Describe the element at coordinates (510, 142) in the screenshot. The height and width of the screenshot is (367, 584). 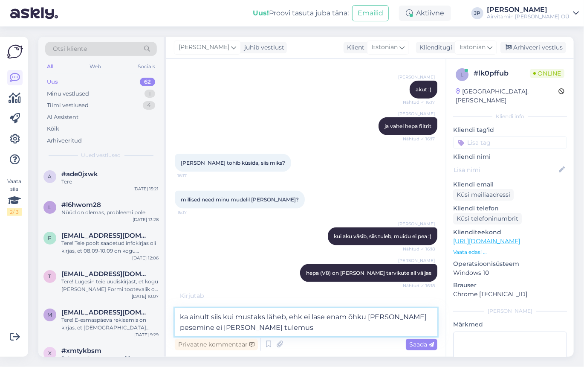
I see `input: Lisa tag` at that location.